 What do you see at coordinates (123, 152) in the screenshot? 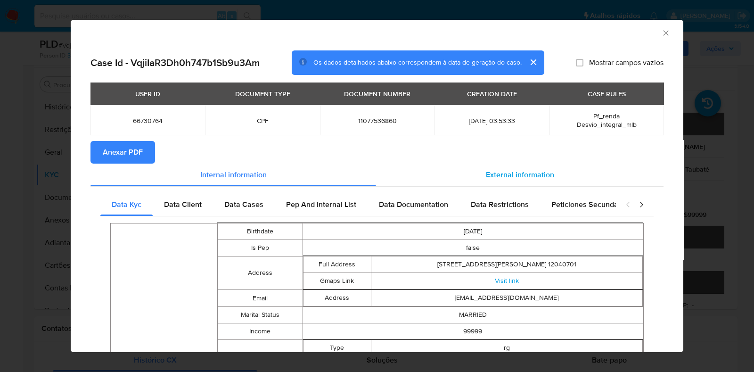
I see `button: Anexar PDF` at bounding box center [123, 152].